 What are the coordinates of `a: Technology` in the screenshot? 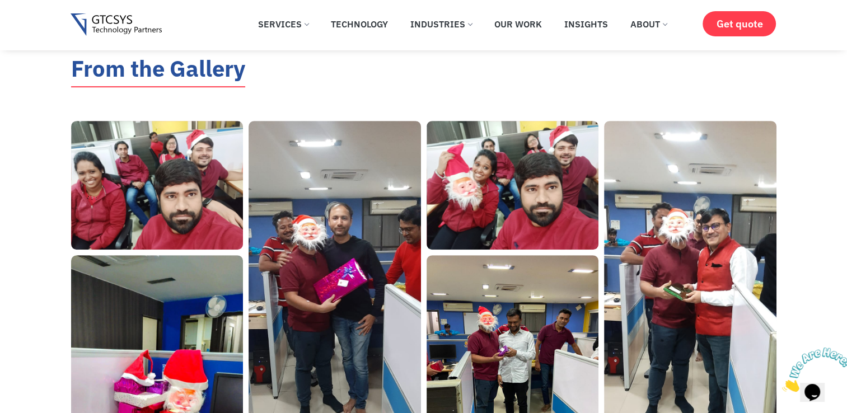 It's located at (359, 24).